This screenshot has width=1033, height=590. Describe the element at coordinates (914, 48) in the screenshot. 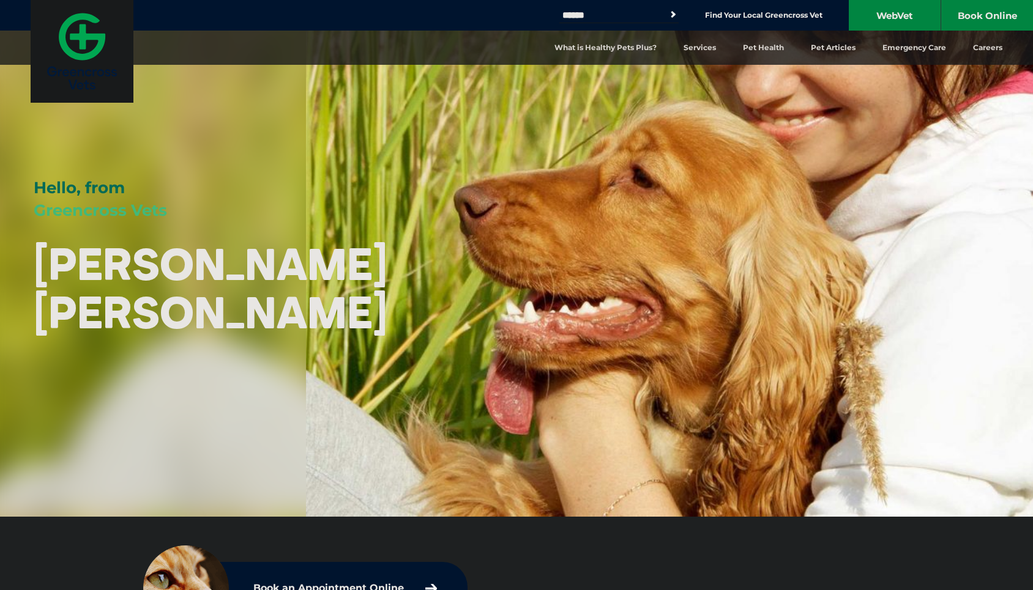

I see `a: Emergency Care` at that location.